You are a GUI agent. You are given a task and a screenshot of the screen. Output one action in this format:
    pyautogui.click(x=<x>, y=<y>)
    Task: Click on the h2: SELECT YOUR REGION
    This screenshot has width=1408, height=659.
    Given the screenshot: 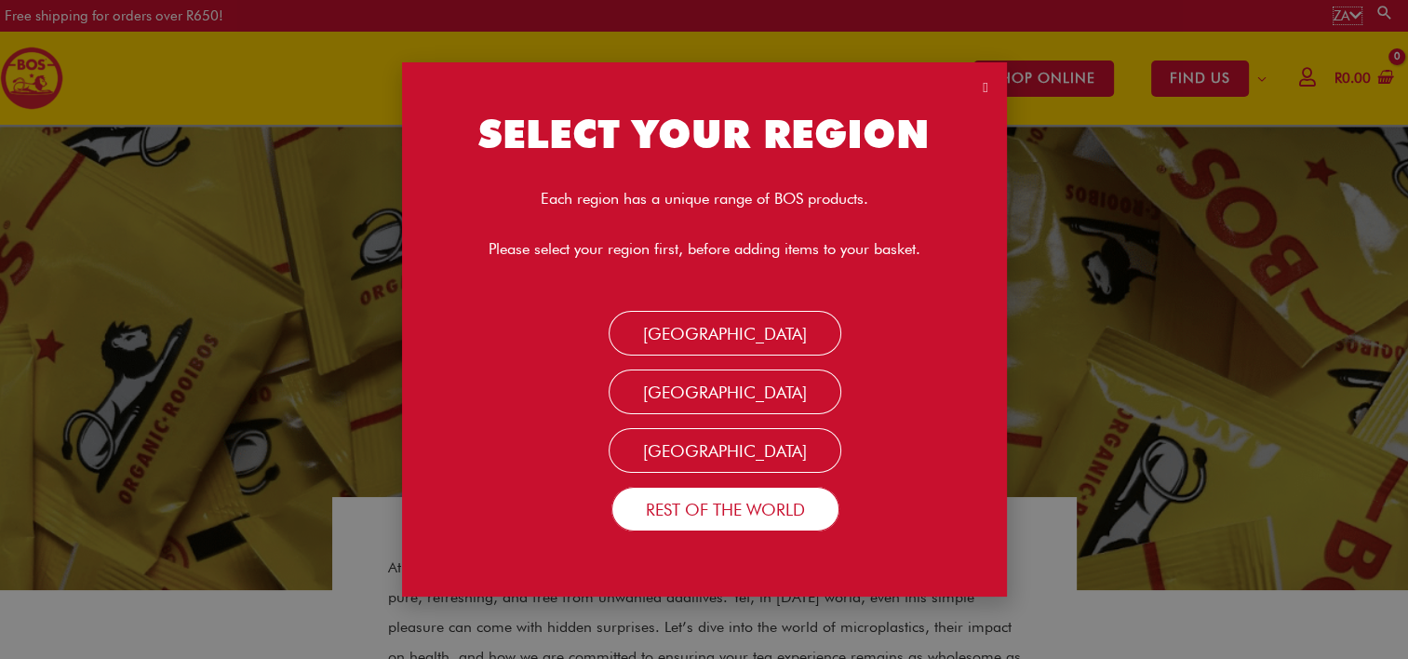 What is the action you would take?
    pyautogui.click(x=704, y=134)
    